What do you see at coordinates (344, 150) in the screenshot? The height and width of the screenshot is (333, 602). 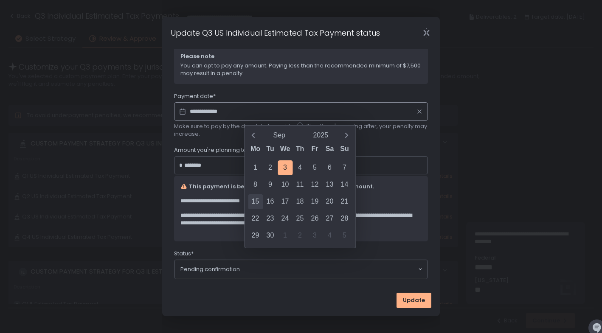 I see `div: Su` at bounding box center [344, 150].